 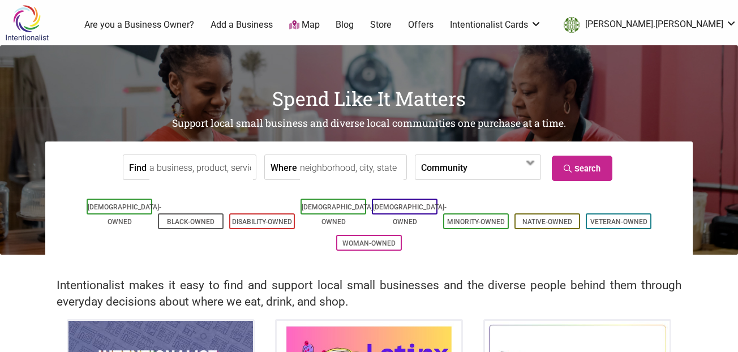 I want to click on a: Are you a Business Owner?, so click(x=139, y=25).